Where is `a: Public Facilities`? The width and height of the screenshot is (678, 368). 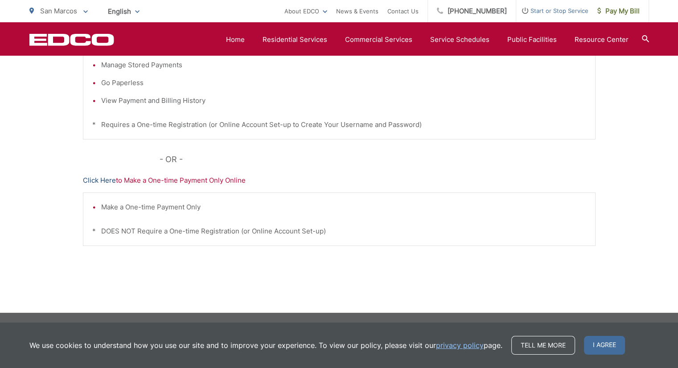
a: Public Facilities is located at coordinates (532, 40).